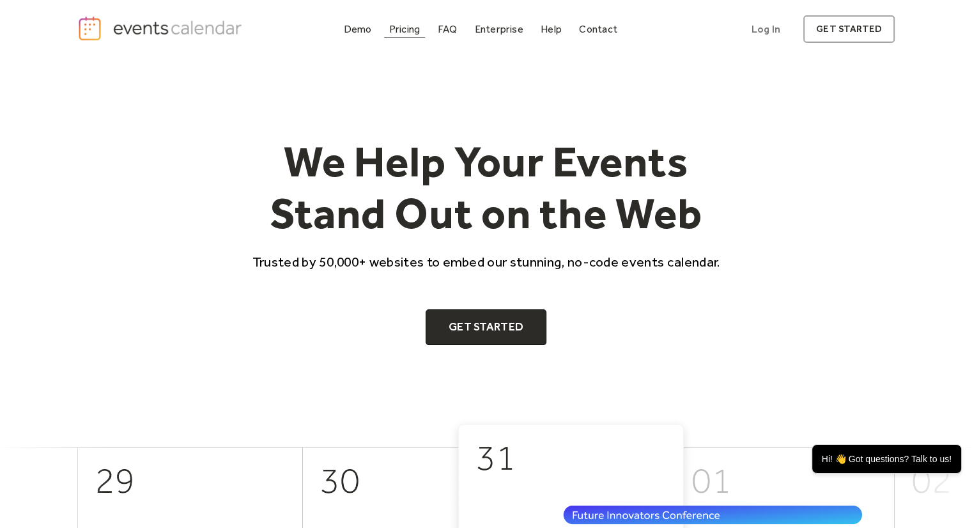 The height and width of the screenshot is (528, 972). Describe the element at coordinates (447, 29) in the screenshot. I see `div: FAQ` at that location.